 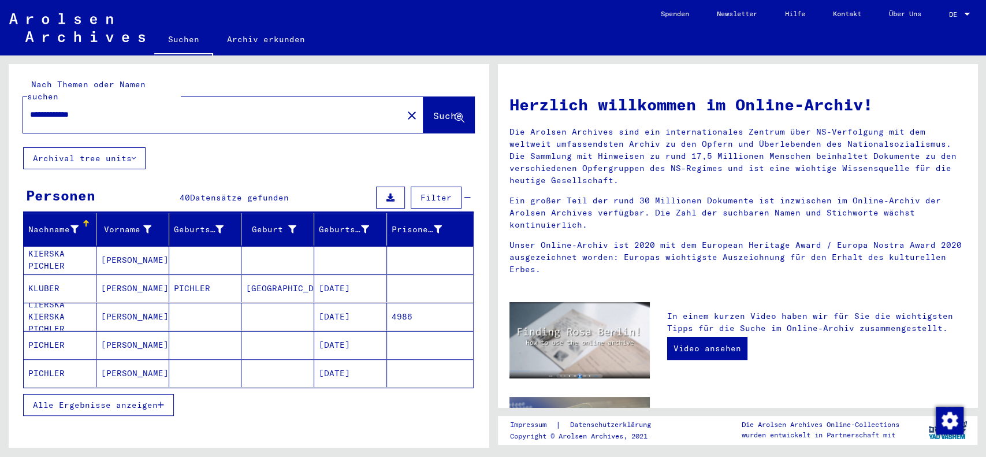 I want to click on a: Impressum, so click(x=533, y=425).